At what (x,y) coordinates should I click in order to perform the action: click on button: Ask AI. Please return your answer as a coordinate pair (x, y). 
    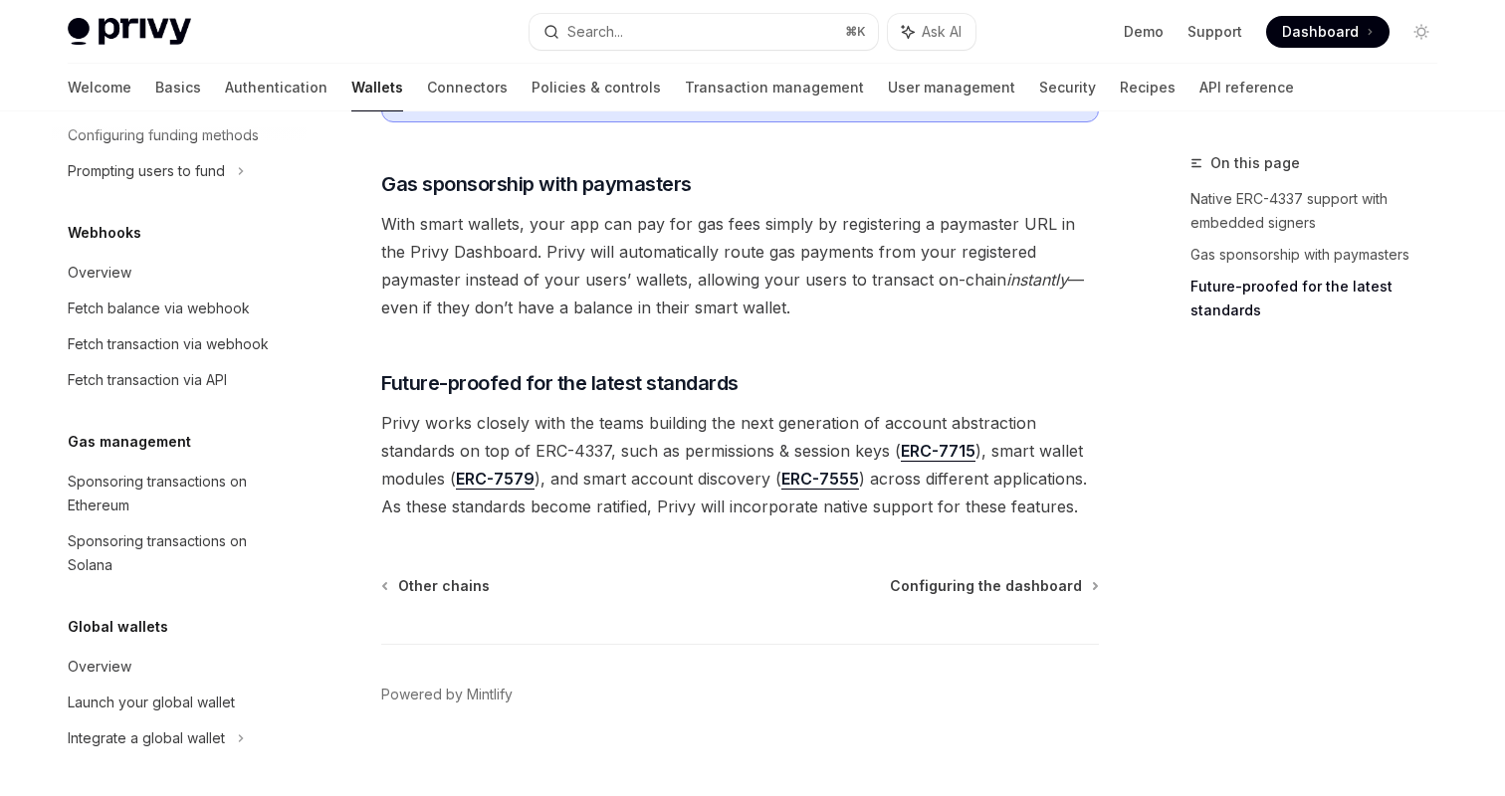
    Looking at the image, I should click on (932, 32).